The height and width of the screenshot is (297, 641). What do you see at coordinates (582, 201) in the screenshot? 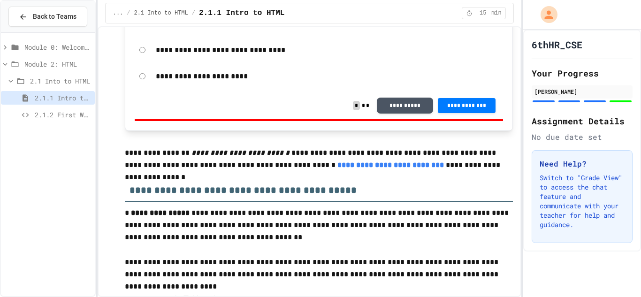
I see `p: Switch to "Grade View" to access the chat feature and communicate with your teacher for help and ...` at bounding box center [582, 201].